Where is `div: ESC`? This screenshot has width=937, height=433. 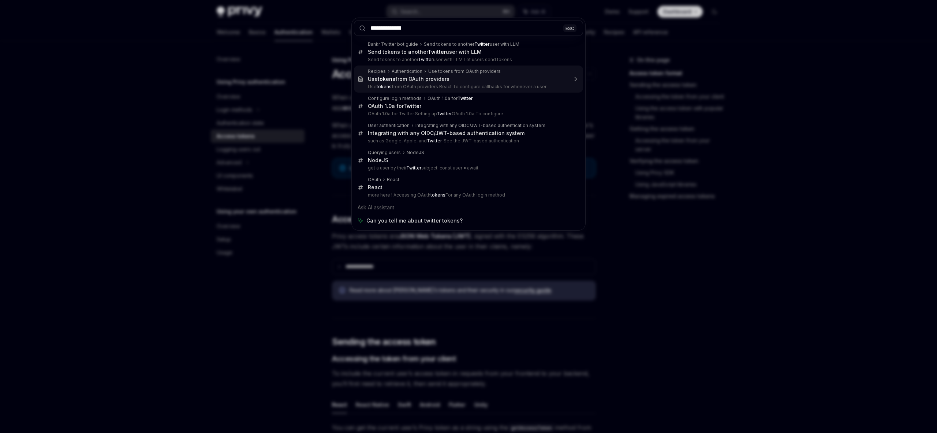 div: ESC is located at coordinates (570, 28).